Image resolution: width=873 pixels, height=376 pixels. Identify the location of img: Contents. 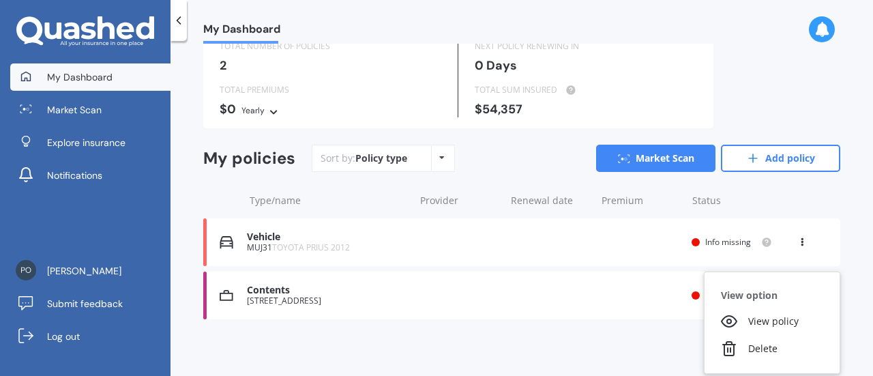
(227, 295).